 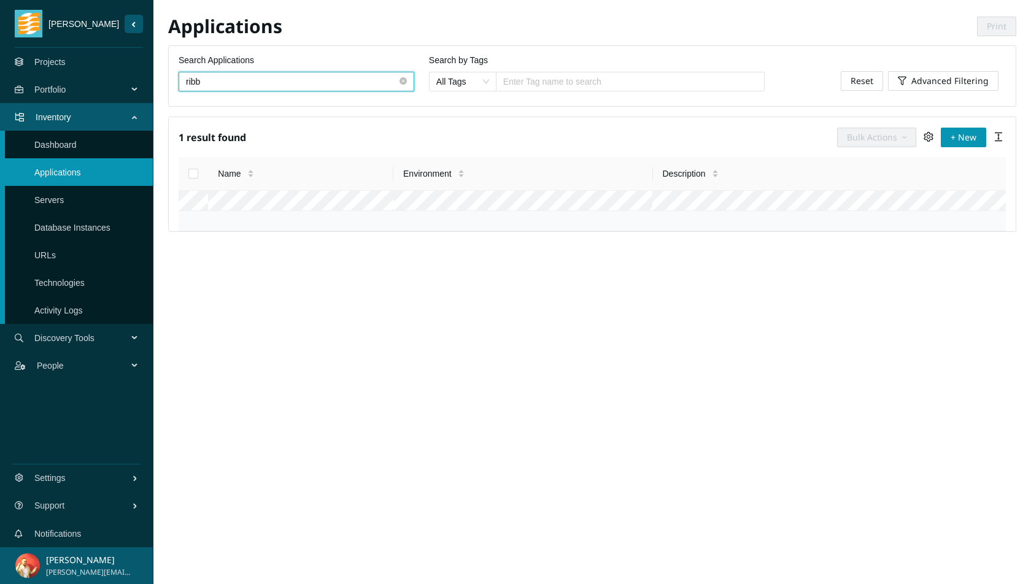 What do you see at coordinates (58, 534) in the screenshot?
I see `a: Notifications` at bounding box center [58, 534].